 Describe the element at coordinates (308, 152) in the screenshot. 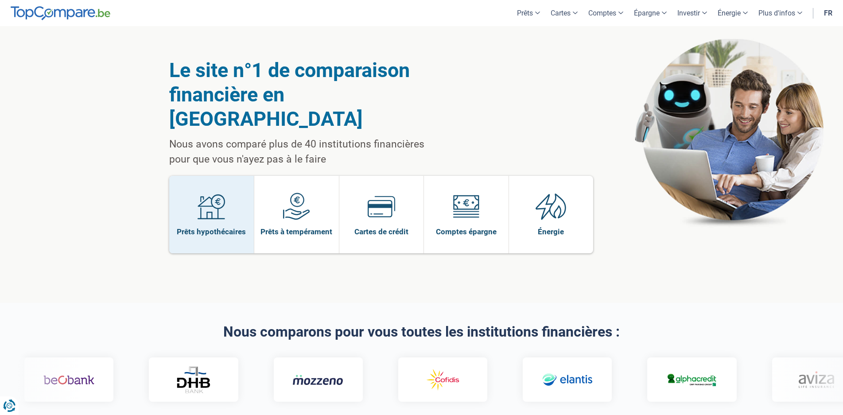

I see `p: Nous avons comparé plus de 40 institutions financières pour que vous n'ayez pas à le faire` at that location.